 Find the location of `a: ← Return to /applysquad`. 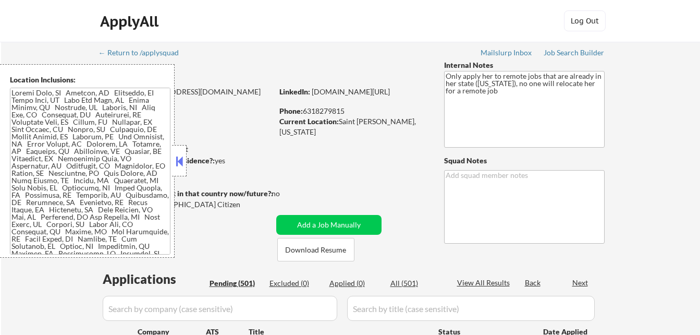

a: ← Return to /applysquad is located at coordinates (143, 54).